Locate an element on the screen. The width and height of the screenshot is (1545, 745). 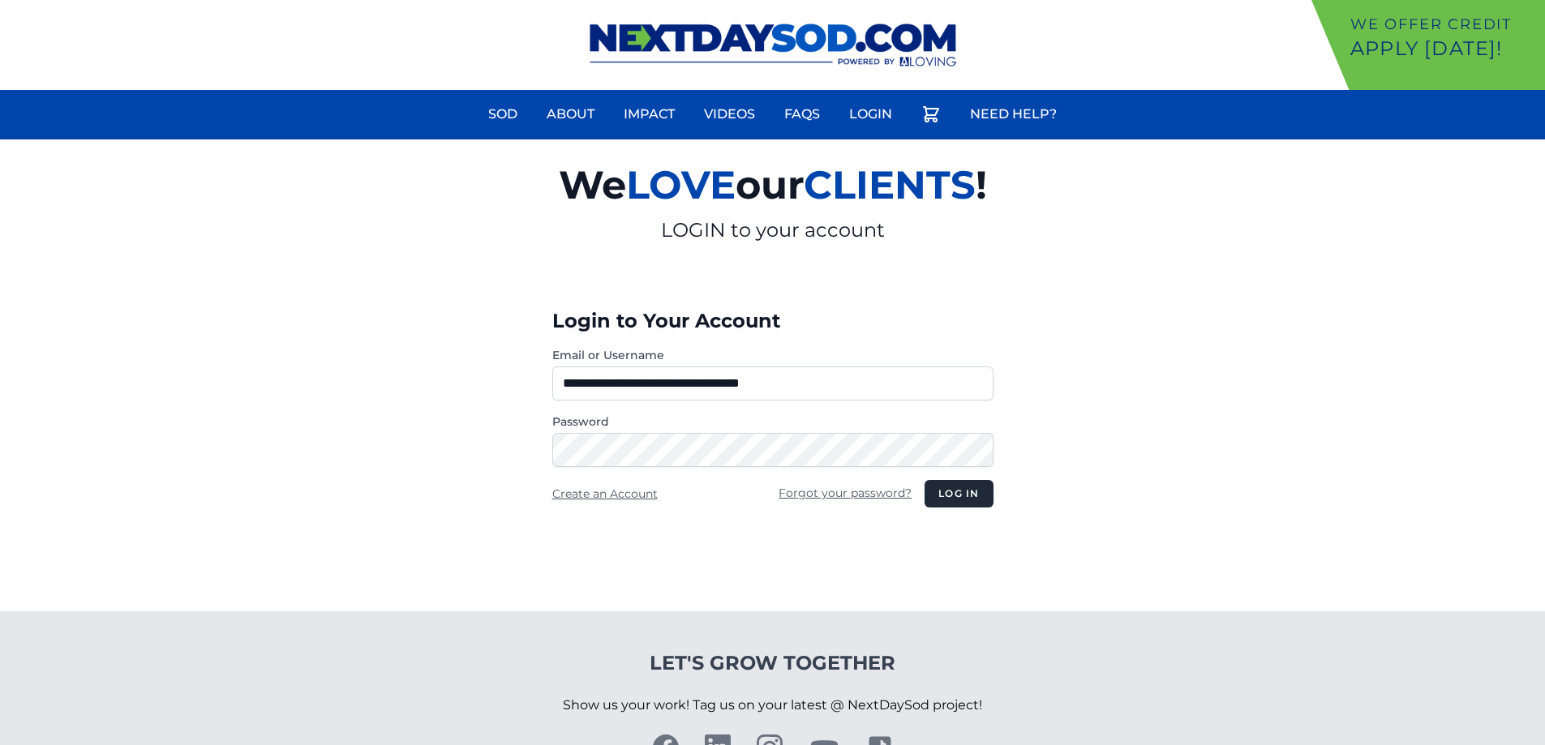
a: FAQs is located at coordinates (802, 114).